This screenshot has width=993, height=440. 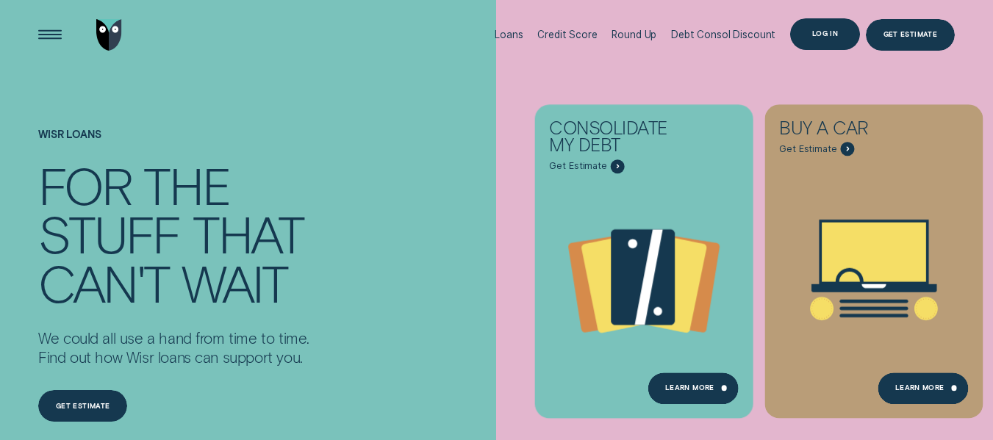 What do you see at coordinates (509, 35) in the screenshot?
I see `div: Loans` at bounding box center [509, 35].